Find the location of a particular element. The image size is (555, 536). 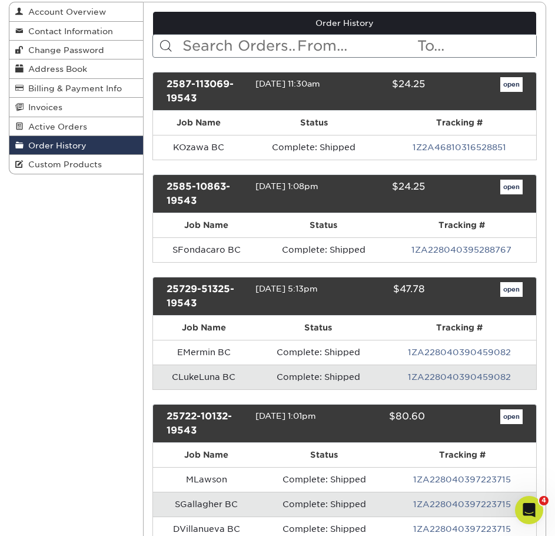

td: MLawson is located at coordinates (206, 479).